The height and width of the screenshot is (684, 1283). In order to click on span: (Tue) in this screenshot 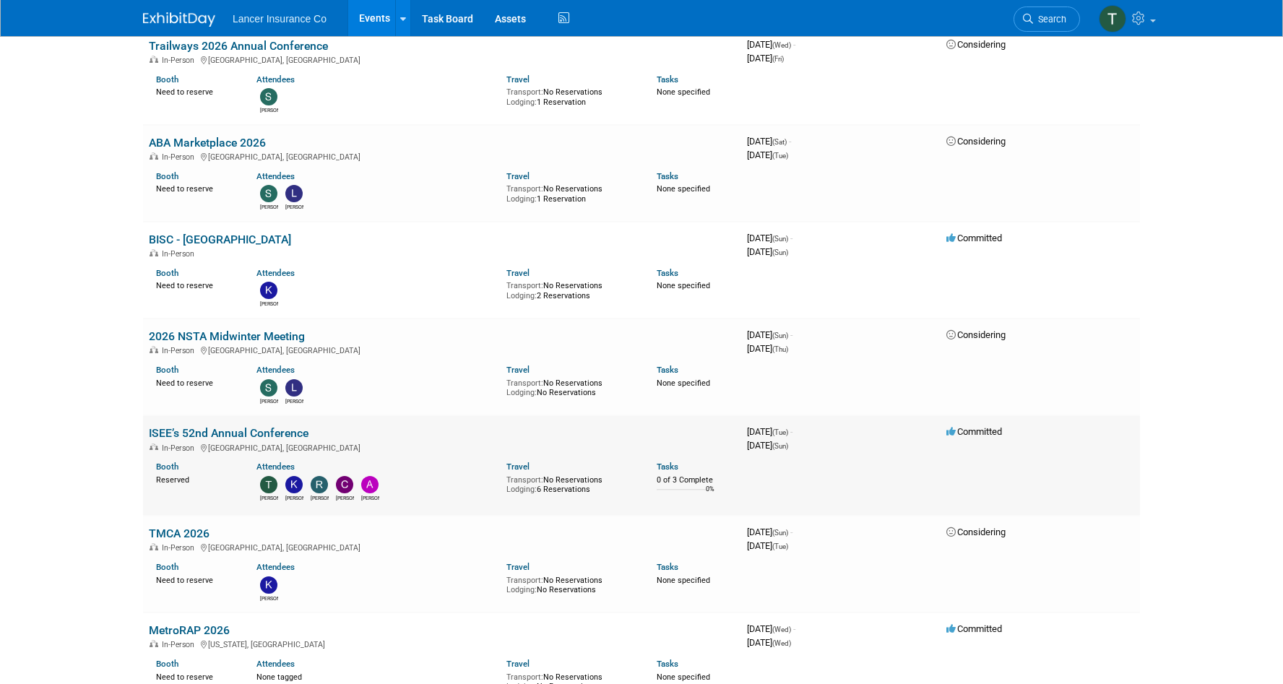, I will do `click(780, 155)`.